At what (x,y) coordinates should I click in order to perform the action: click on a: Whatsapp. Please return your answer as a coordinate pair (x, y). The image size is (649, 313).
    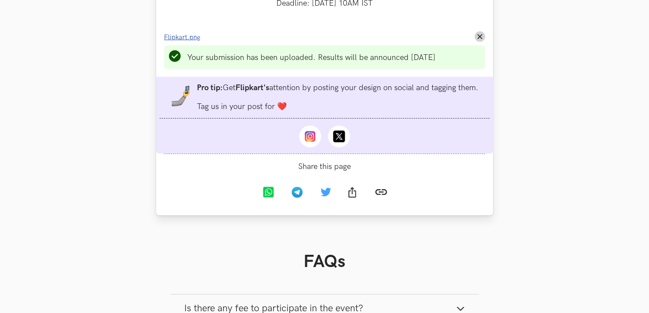
    Looking at the image, I should click on (269, 194).